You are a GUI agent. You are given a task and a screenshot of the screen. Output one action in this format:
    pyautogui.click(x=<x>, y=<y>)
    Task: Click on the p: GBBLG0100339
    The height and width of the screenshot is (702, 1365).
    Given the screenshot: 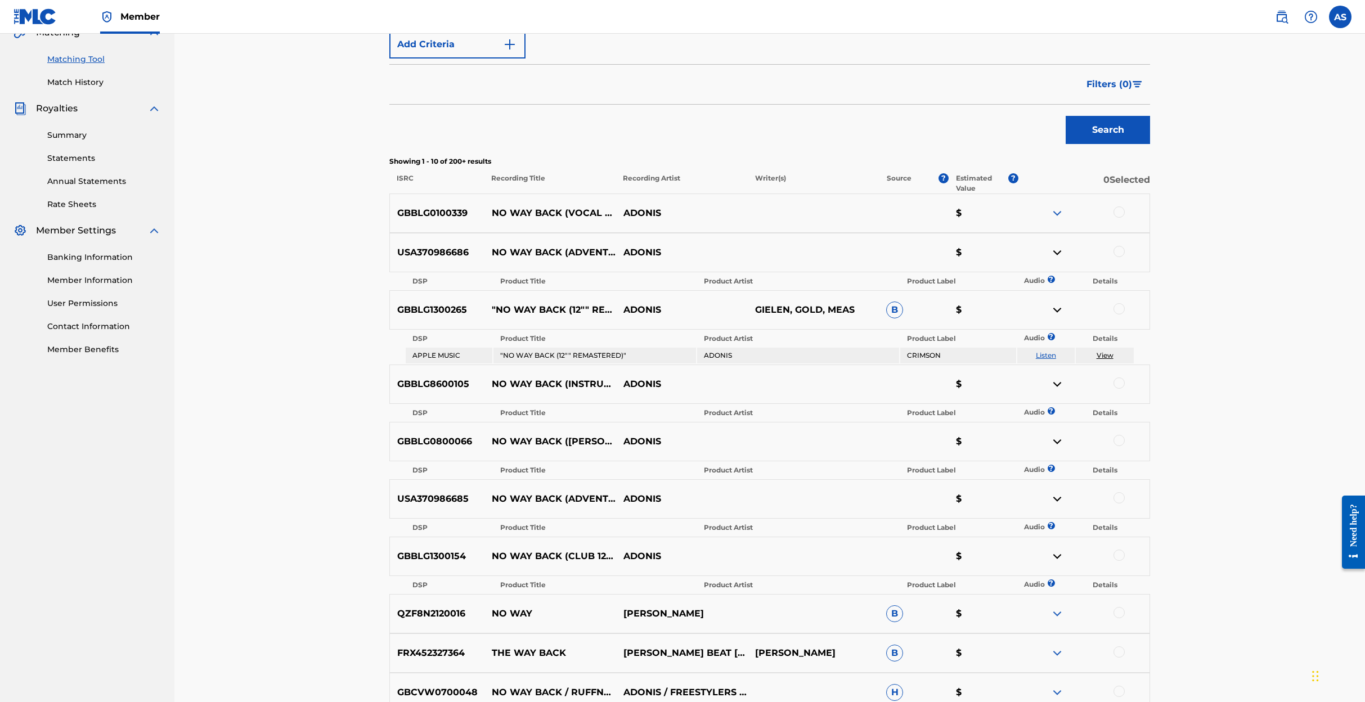 What is the action you would take?
    pyautogui.click(x=437, y=213)
    